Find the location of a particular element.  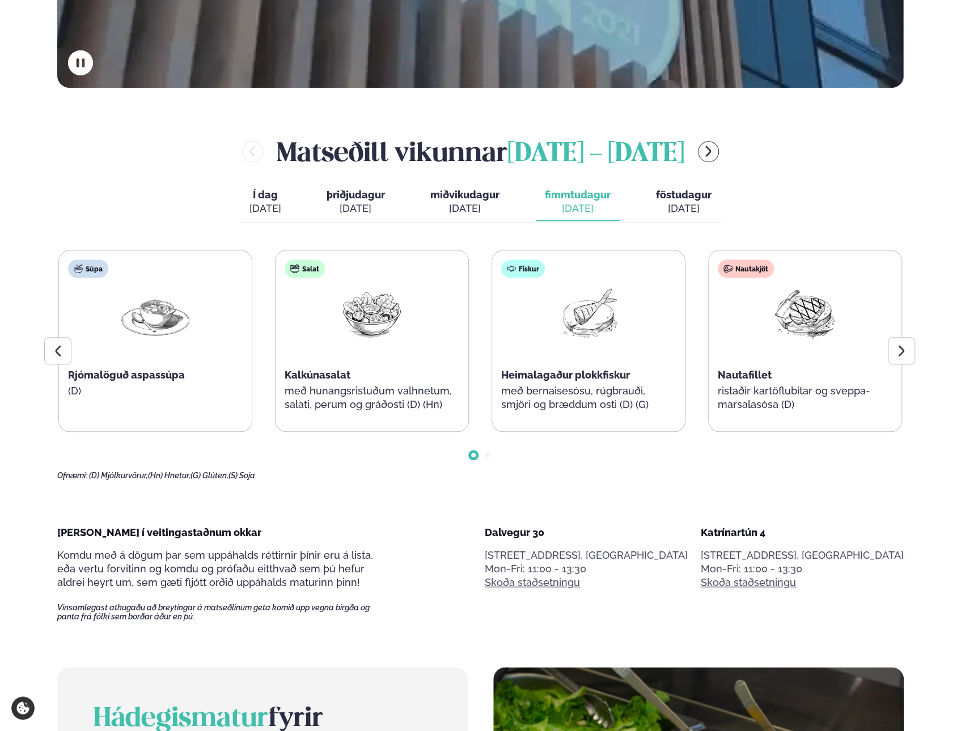

h2: Matseðill vikunnar is located at coordinates (480, 151).